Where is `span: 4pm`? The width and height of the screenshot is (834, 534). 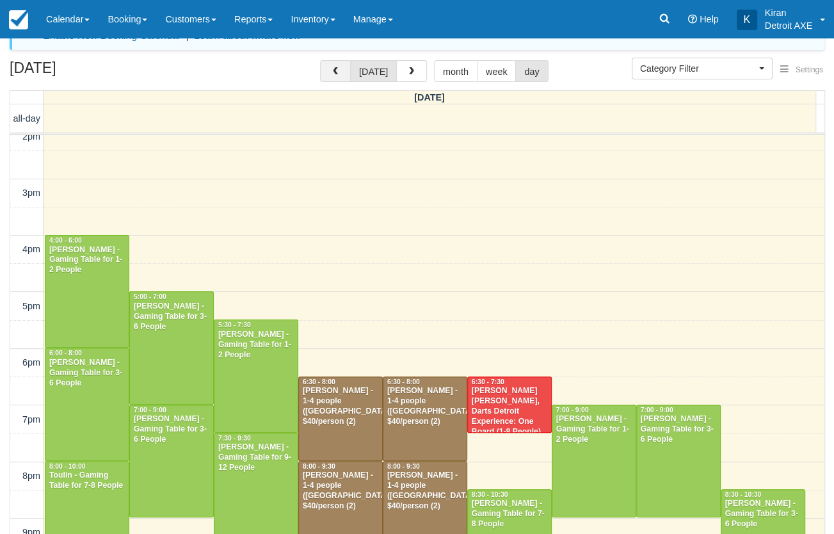
span: 4pm is located at coordinates (31, 249).